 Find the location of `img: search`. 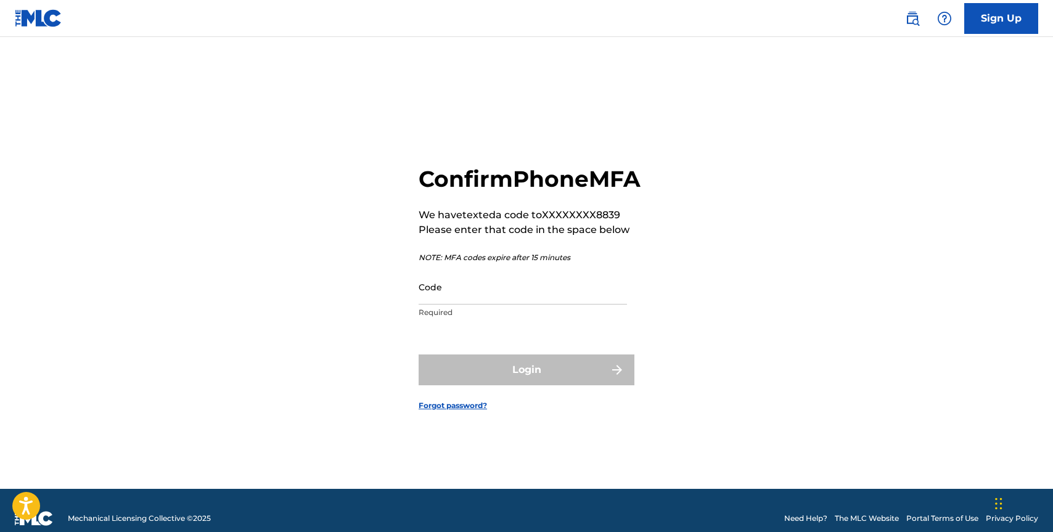

img: search is located at coordinates (912, 18).